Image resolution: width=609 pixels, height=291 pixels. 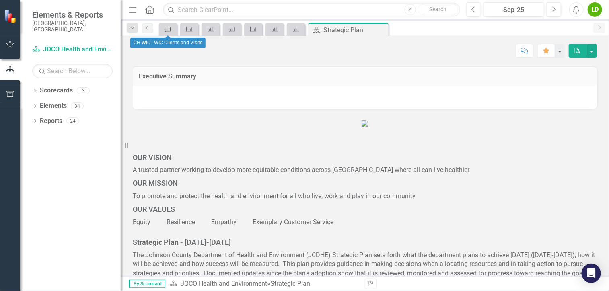 I want to click on button: Sep-25, so click(x=514, y=10).